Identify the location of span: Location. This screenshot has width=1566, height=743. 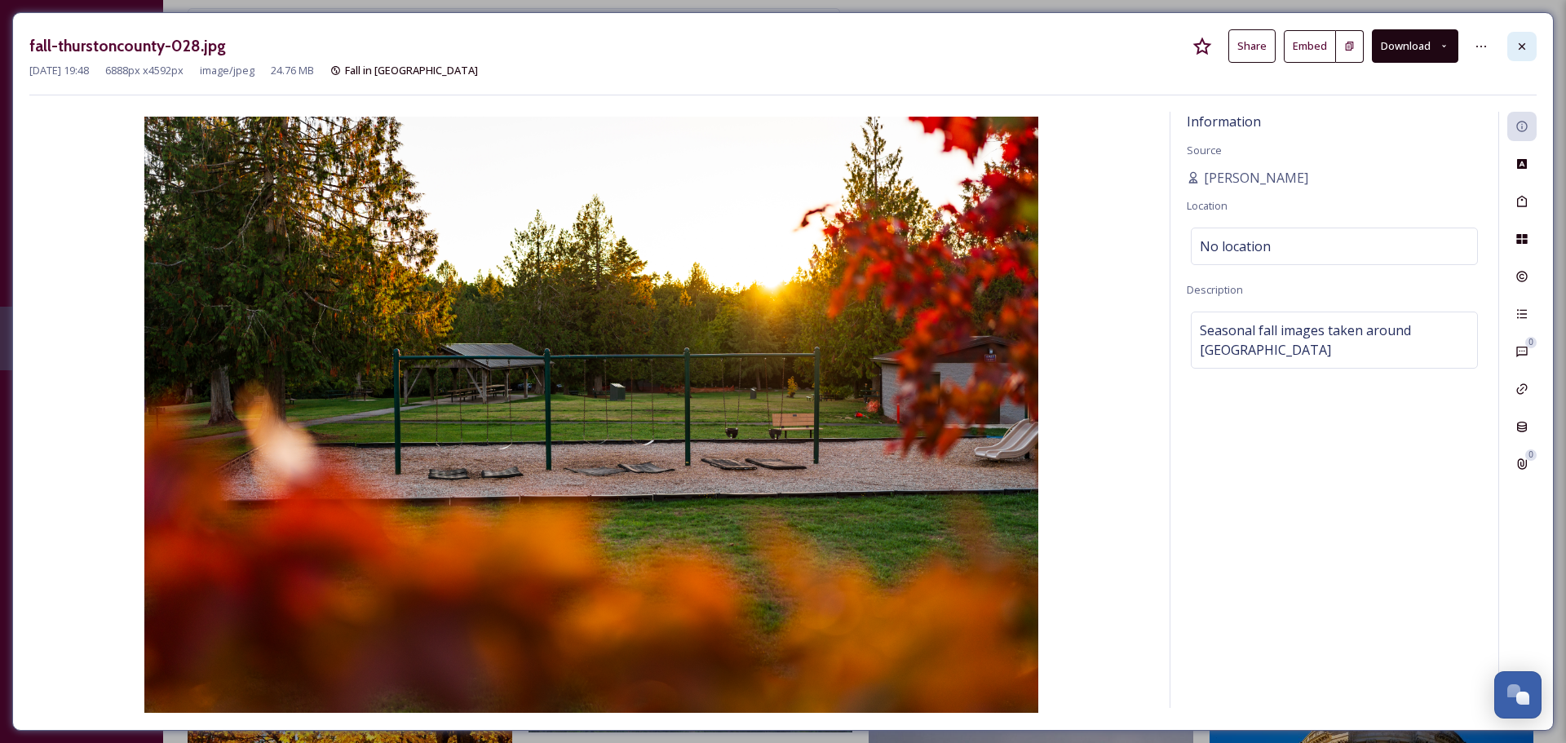
(1207, 206).